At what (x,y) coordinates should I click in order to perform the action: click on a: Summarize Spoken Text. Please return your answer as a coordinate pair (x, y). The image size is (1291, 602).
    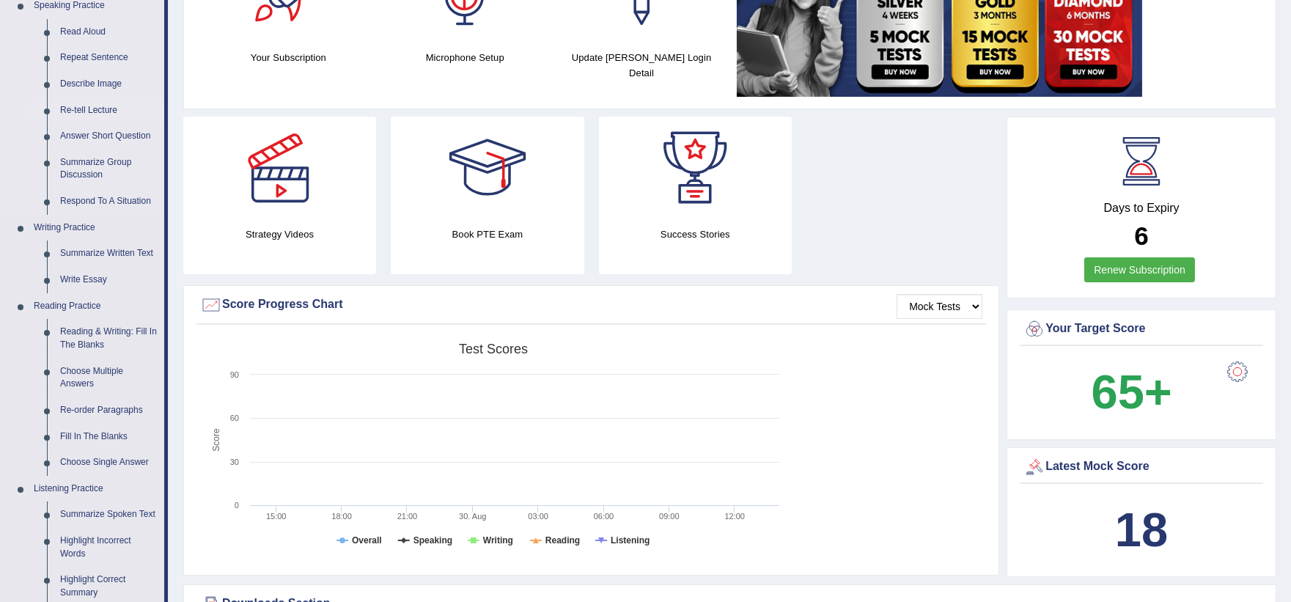
    Looking at the image, I should click on (109, 515).